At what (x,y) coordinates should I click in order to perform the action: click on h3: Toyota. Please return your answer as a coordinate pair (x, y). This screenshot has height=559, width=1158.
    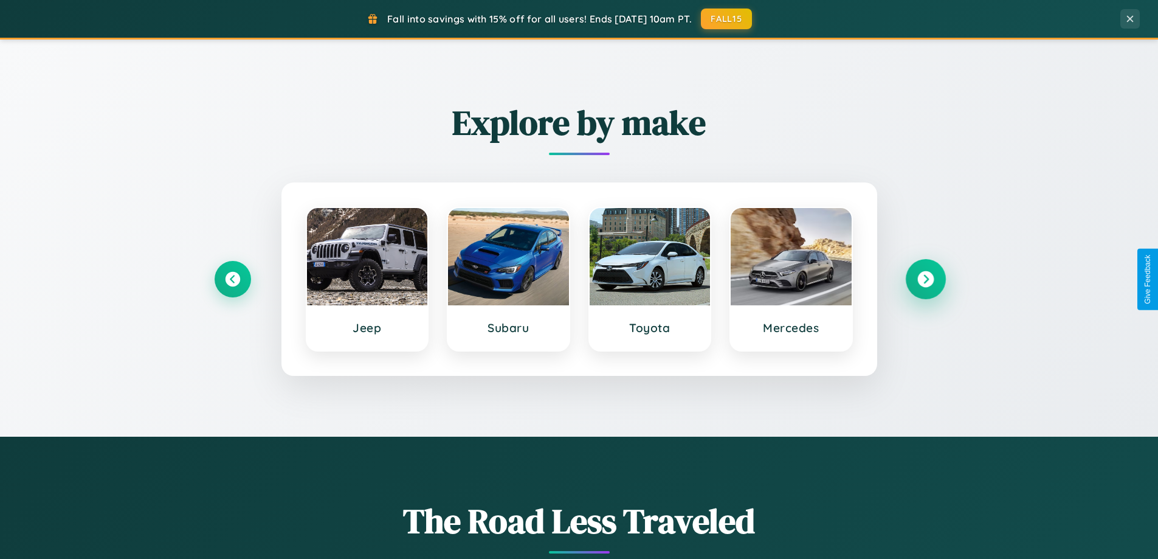
    Looking at the image, I should click on (650, 328).